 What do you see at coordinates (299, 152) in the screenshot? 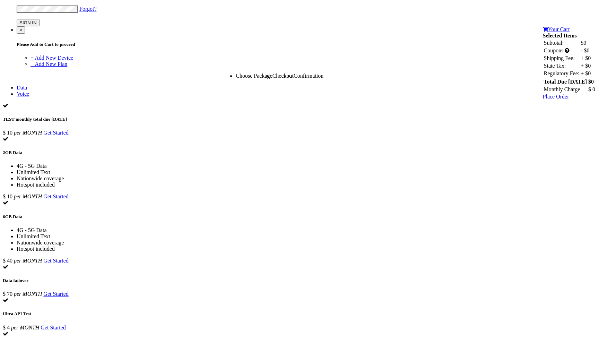
I see `h5: 2GB Data` at bounding box center [299, 152].